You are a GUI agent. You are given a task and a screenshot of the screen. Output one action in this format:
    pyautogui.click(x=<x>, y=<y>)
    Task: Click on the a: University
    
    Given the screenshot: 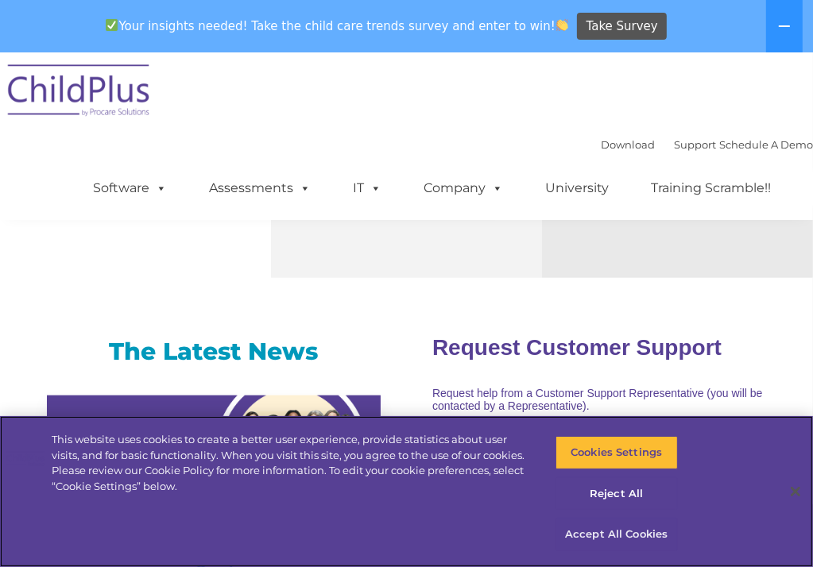 What is the action you would take?
    pyautogui.click(x=577, y=188)
    